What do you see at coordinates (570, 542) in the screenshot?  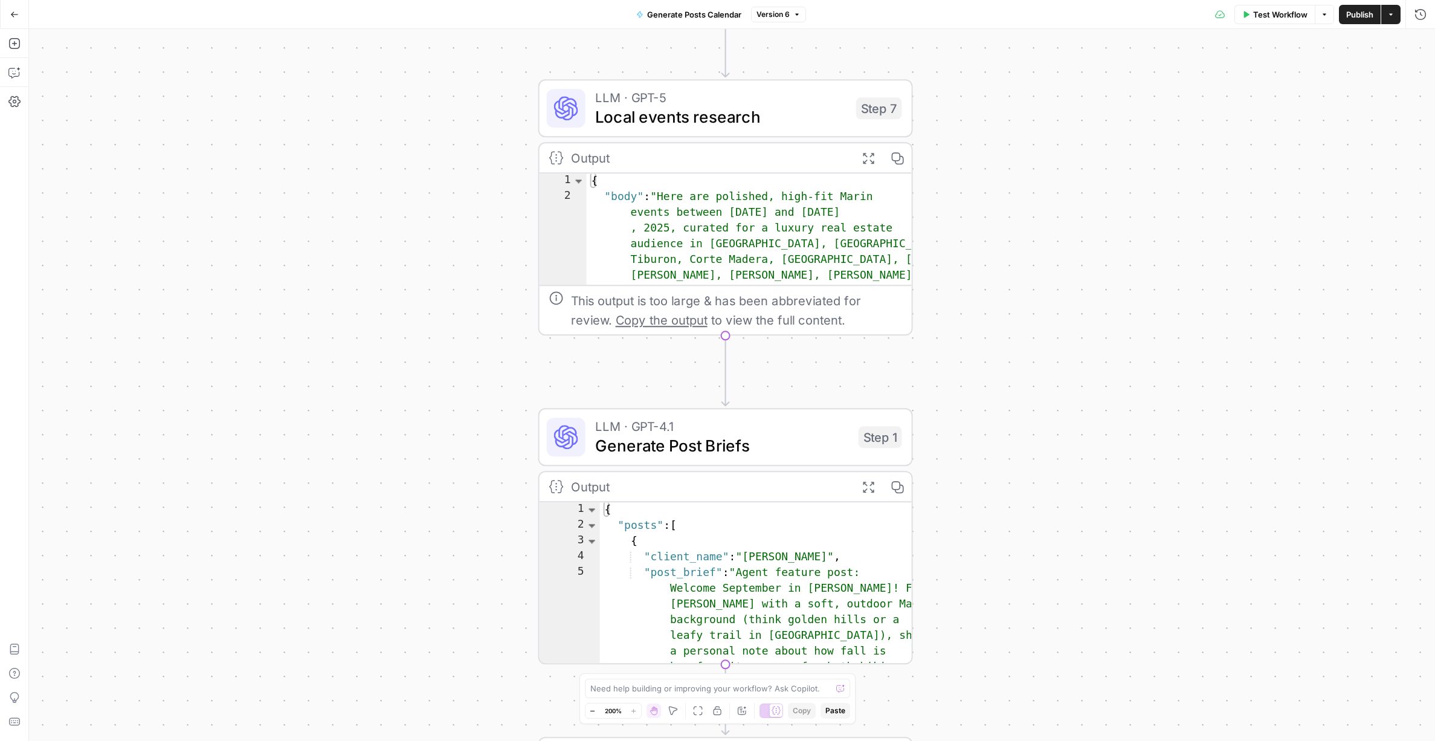 I see `div: 3` at bounding box center [570, 542].